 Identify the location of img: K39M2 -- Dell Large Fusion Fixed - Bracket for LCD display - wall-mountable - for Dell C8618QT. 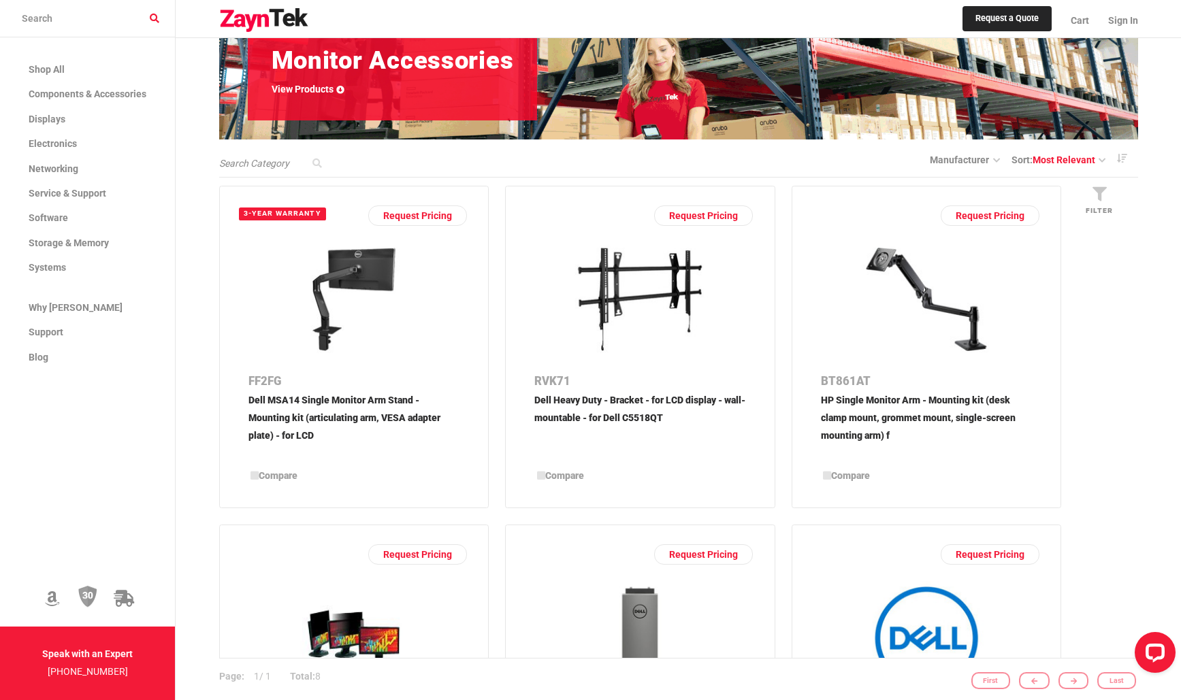
(926, 639).